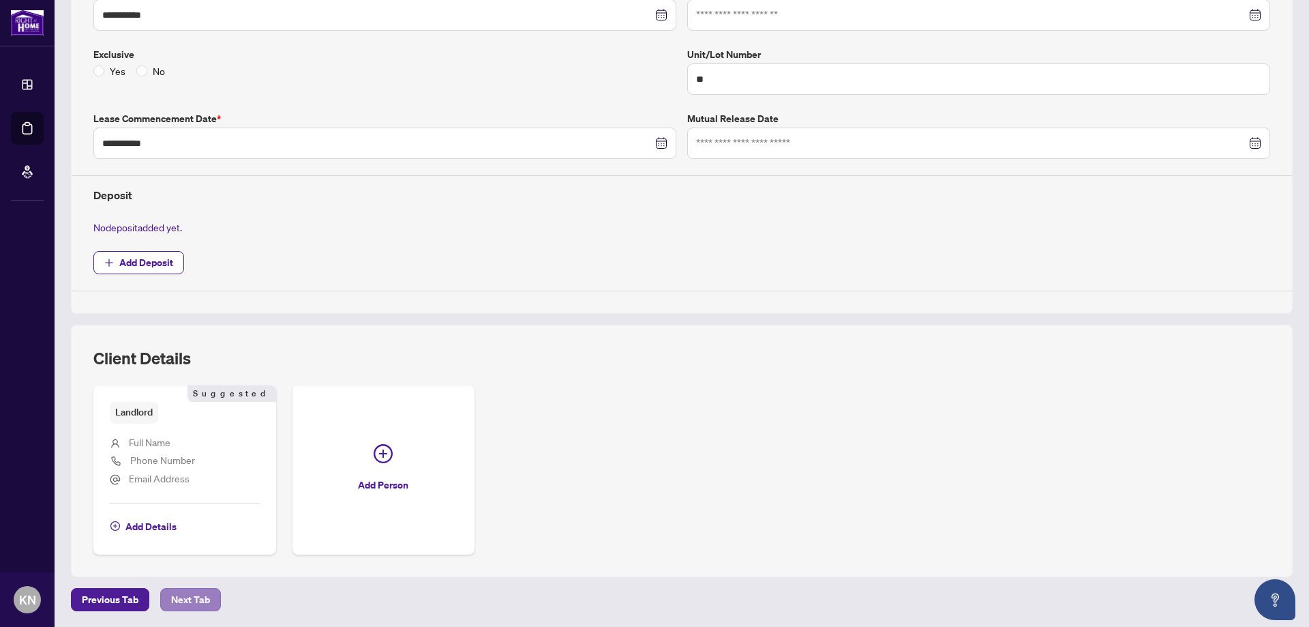  What do you see at coordinates (27, 22) in the screenshot?
I see `img: logo` at bounding box center [27, 22].